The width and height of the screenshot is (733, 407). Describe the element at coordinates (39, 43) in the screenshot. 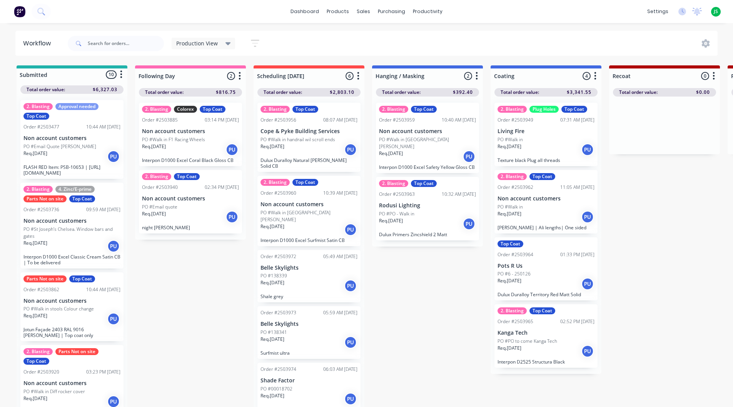

I see `div: Workflow` at that location.